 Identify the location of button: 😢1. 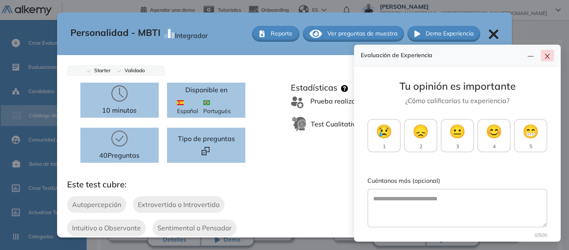
(384, 135).